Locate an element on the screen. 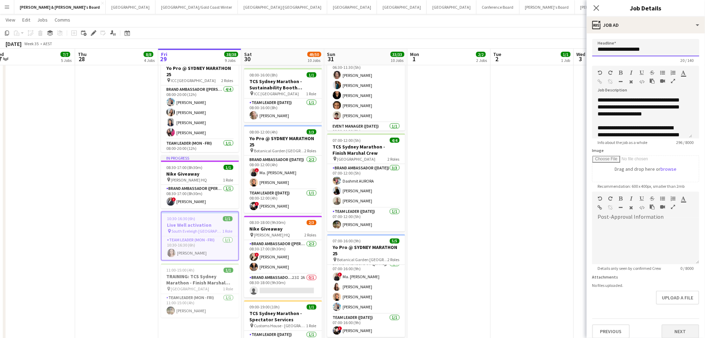  button: Horizontal Line is located at coordinates (621, 208).